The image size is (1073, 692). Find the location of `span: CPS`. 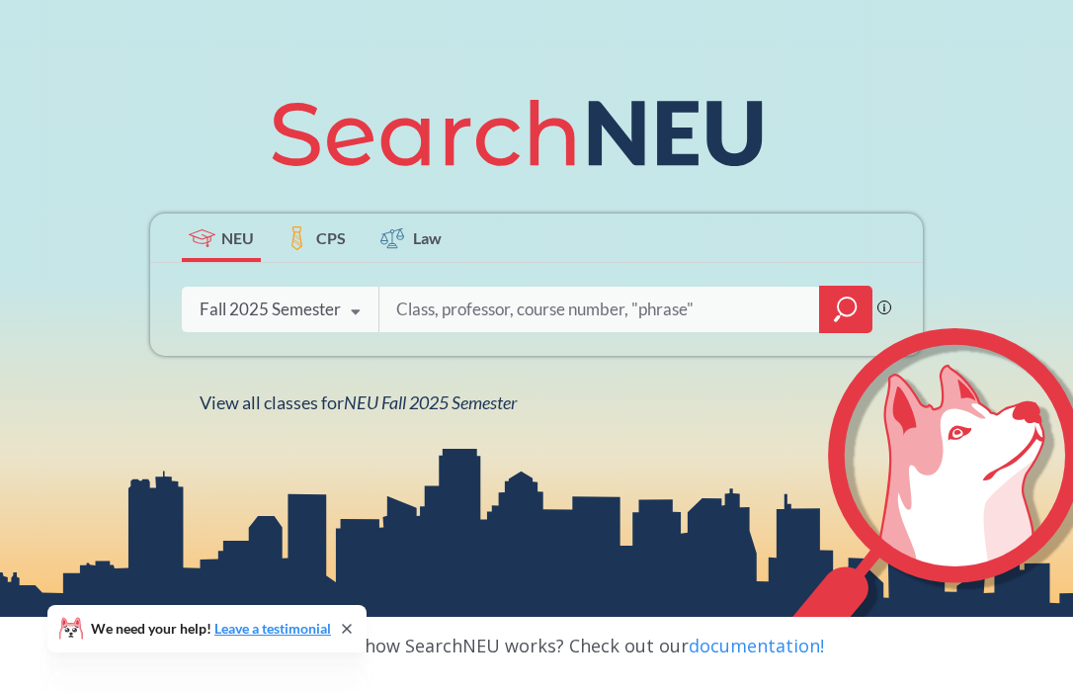

span: CPS is located at coordinates (331, 237).